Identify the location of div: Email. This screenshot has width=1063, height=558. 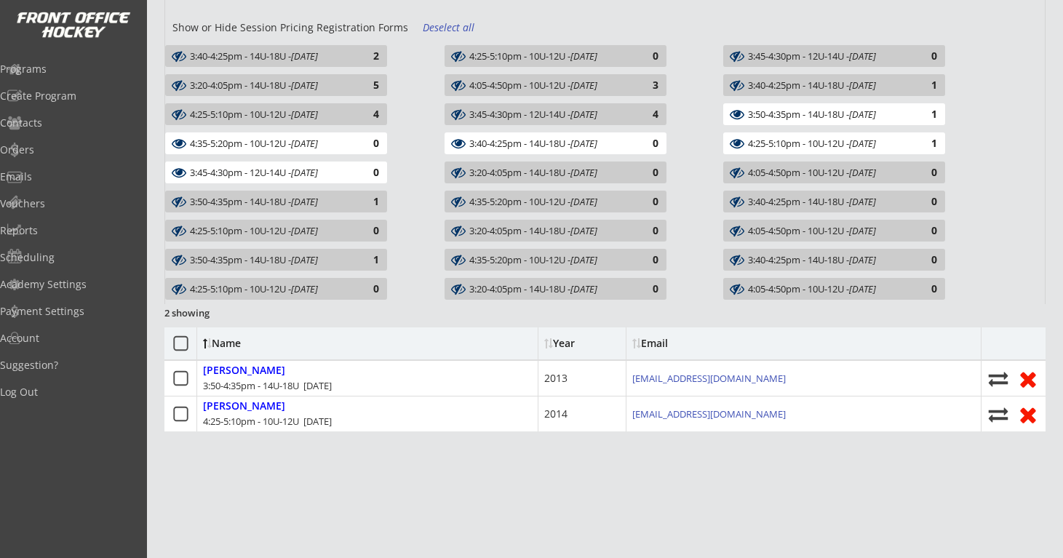
(698, 343).